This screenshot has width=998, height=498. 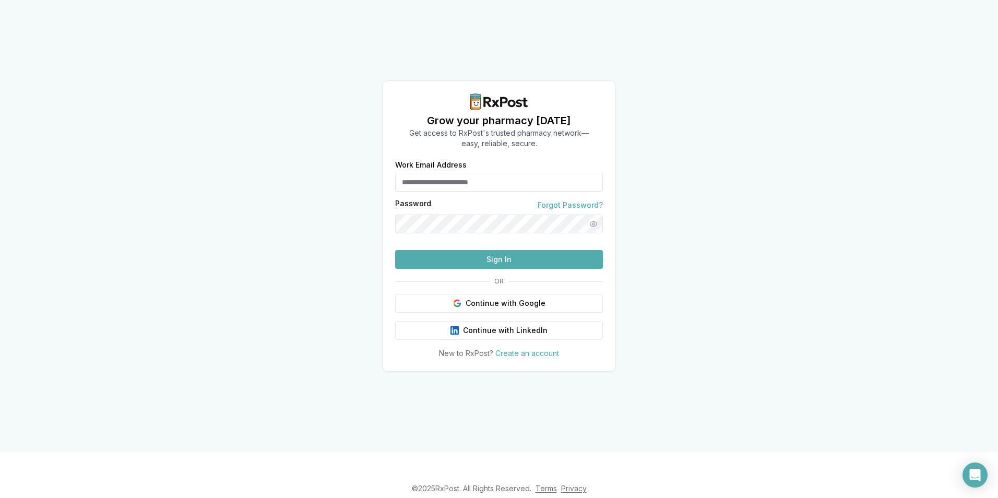 What do you see at coordinates (466, 353) in the screenshot?
I see `span: New to RxPost?` at bounding box center [466, 353].